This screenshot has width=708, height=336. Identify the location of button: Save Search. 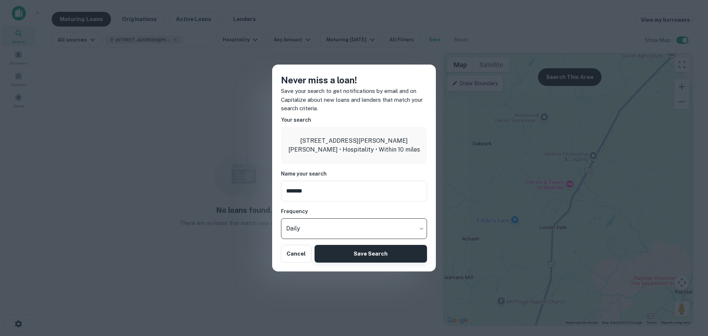
(370, 254).